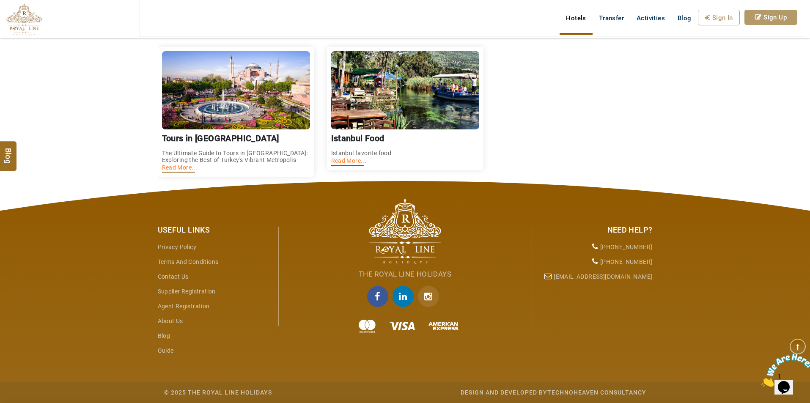 This screenshot has width=810, height=403. I want to click on img: Tours in Istanbul, so click(236, 90).